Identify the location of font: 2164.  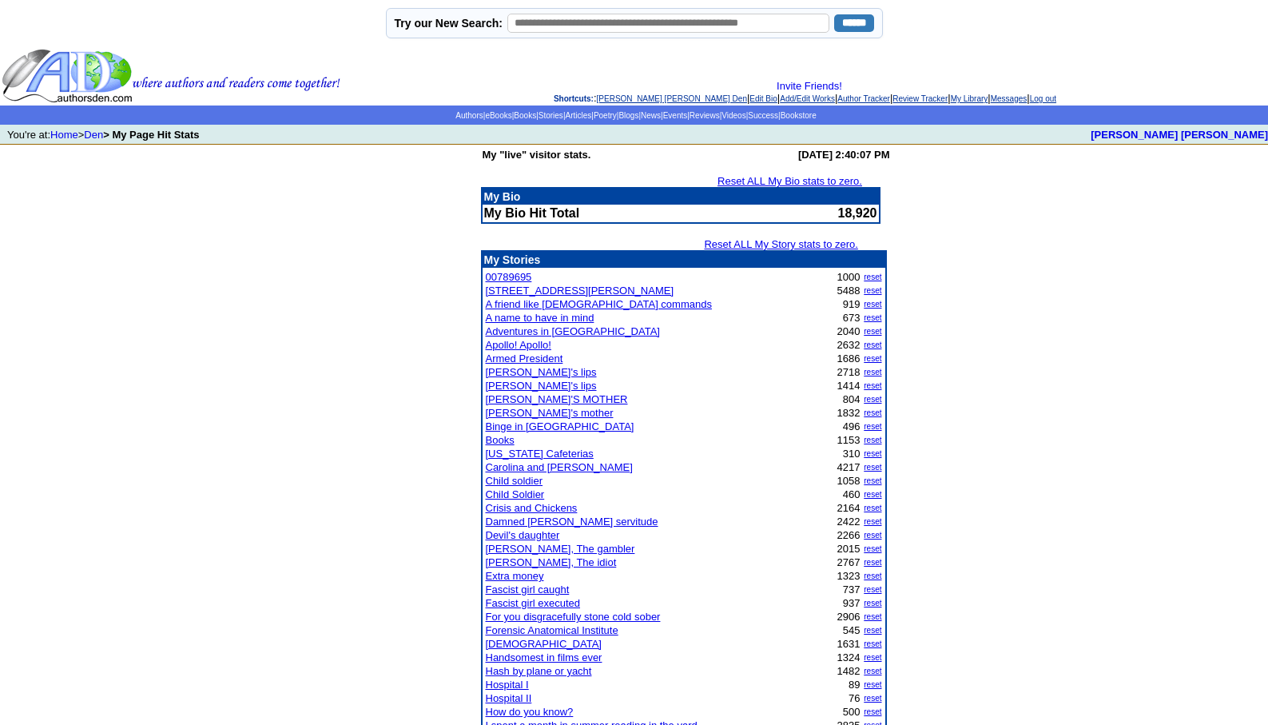
(848, 507).